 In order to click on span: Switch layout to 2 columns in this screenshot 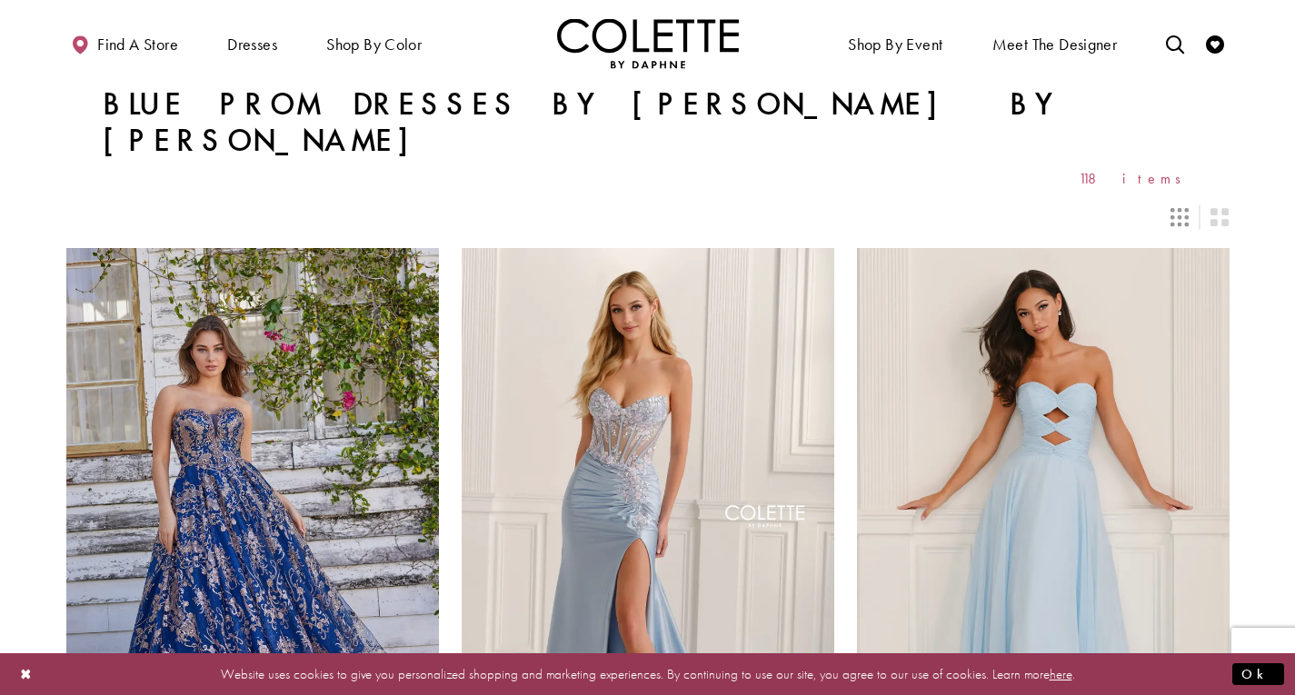, I will do `click(1220, 217)`.